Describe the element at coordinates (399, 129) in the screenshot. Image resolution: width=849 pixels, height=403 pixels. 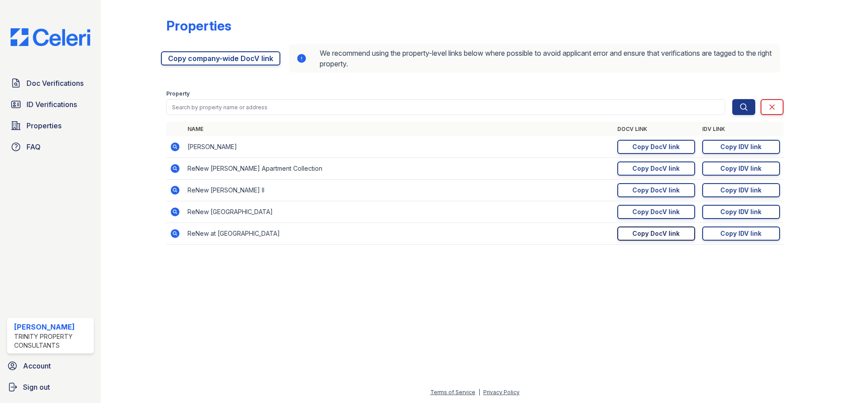
I see `th: Name` at that location.